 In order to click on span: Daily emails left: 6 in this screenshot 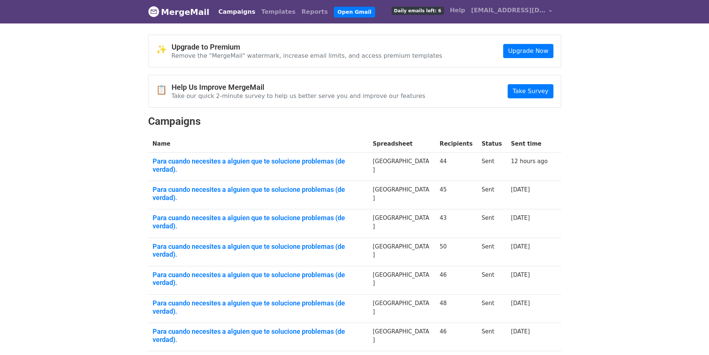, I will do `click(418, 11)`.